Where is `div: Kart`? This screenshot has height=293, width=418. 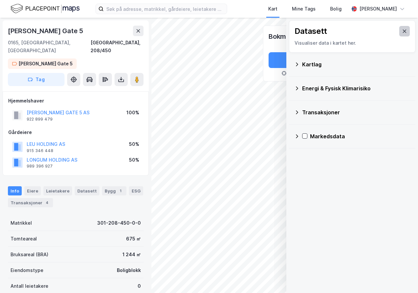 div: Kart is located at coordinates (273, 9).